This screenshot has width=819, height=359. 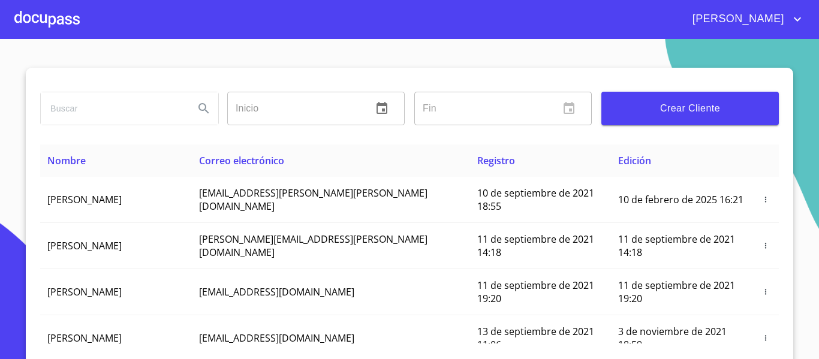 I want to click on span: 10 de febrero de 2025 16:21, so click(x=680, y=200).